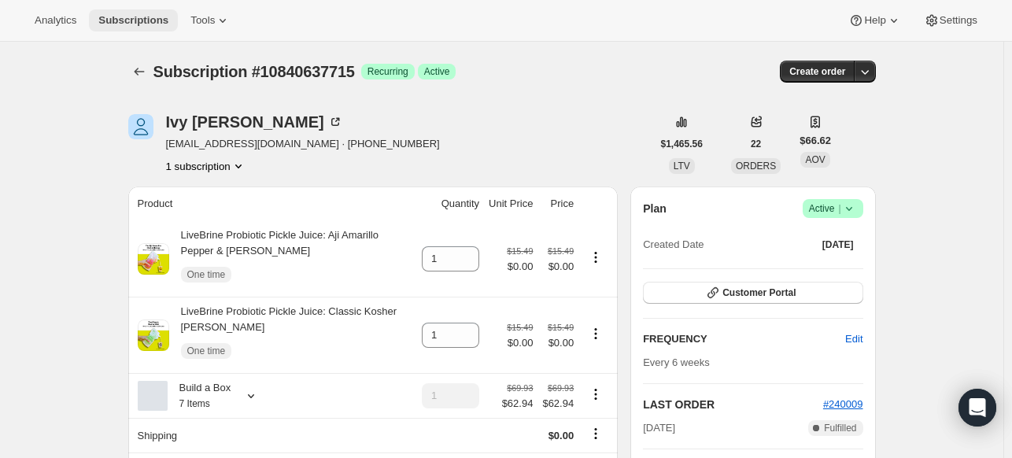 The height and width of the screenshot is (458, 1012). I want to click on div: Open Intercom Messenger, so click(977, 408).